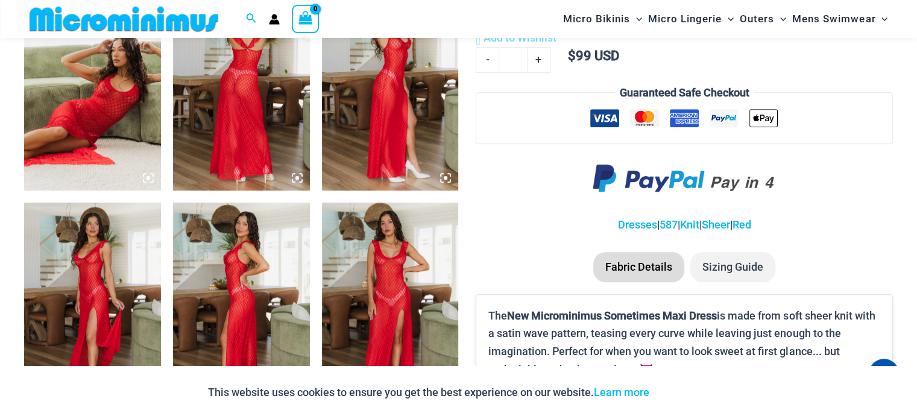 The width and height of the screenshot is (917, 419). I want to click on span: Micro Bikinis, so click(597, 19).